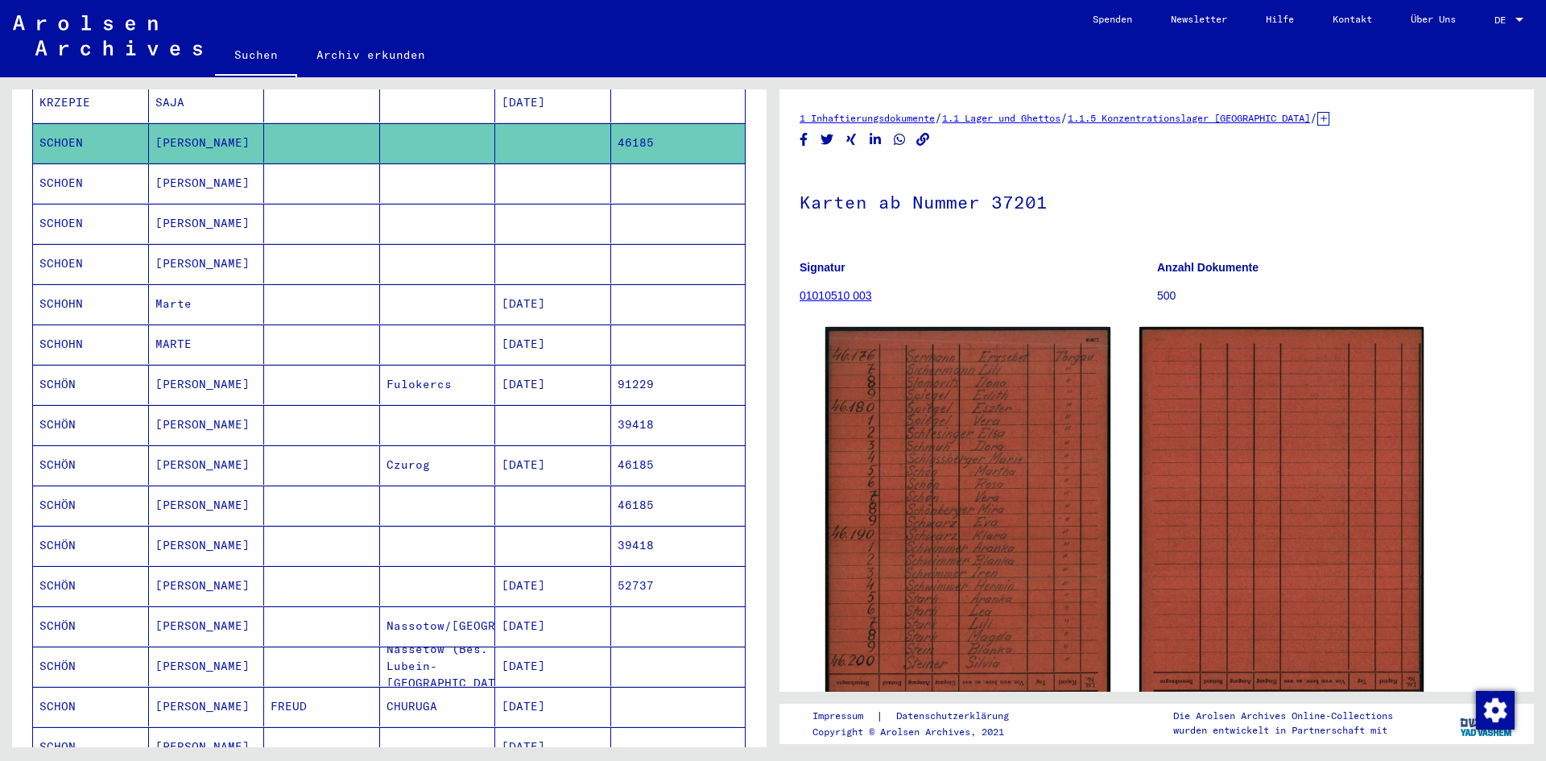 The height and width of the screenshot is (761, 1546). I want to click on p: Die Arolsen Archives Online-Collections, so click(1283, 716).